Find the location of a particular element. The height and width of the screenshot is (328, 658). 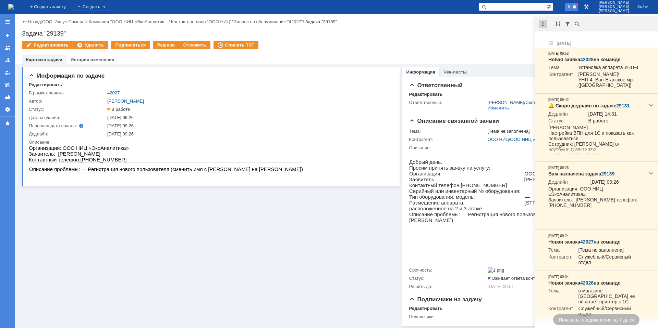

a: Контактное лицо "ООО НИЦ" is located at coordinates (201, 22).